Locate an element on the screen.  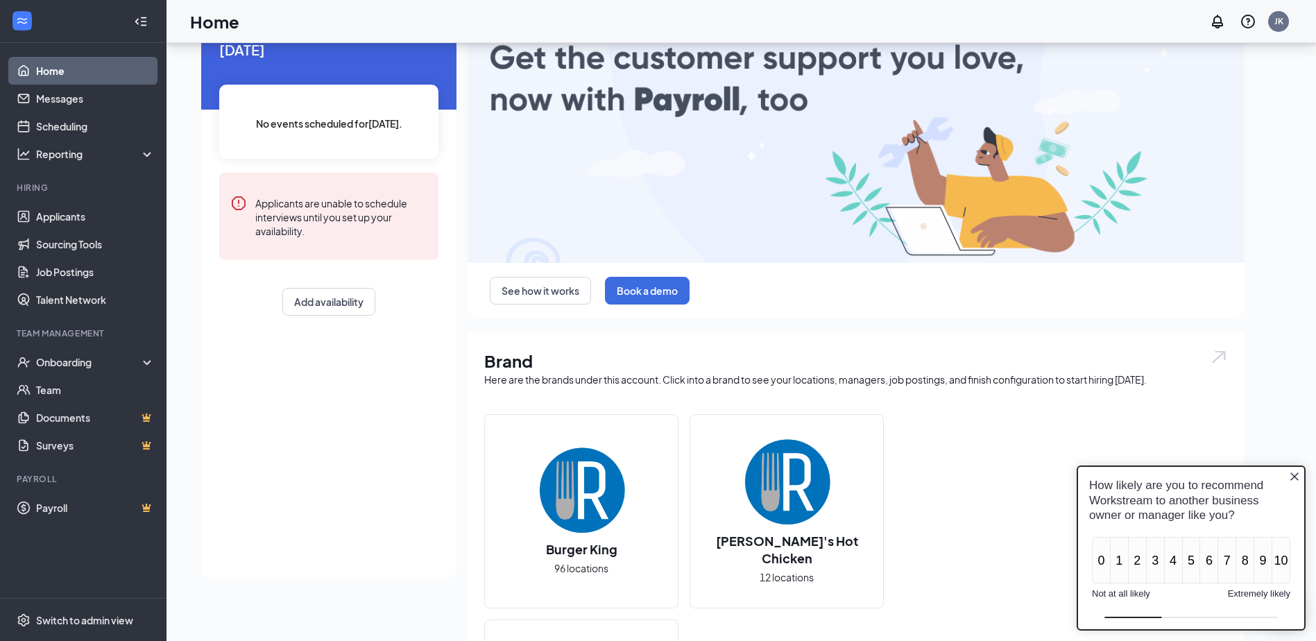
span: 96 locations is located at coordinates (582, 568).